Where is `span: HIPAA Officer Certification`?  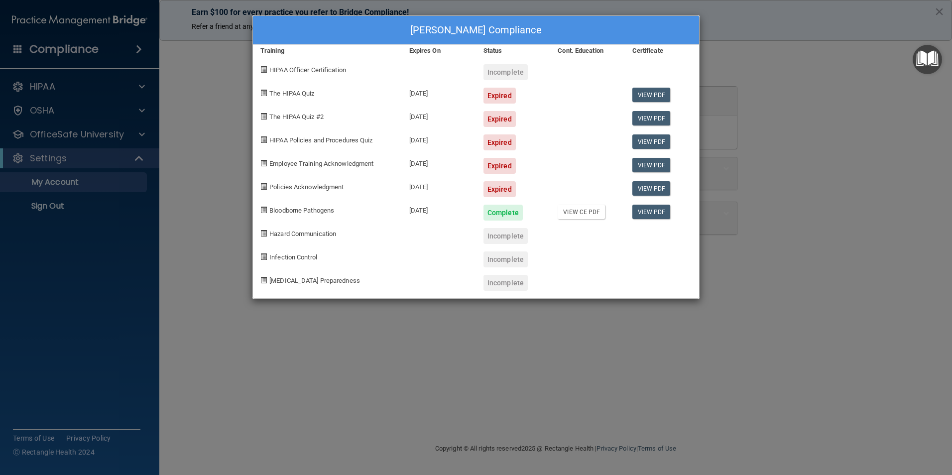
span: HIPAA Officer Certification is located at coordinates (308, 70).